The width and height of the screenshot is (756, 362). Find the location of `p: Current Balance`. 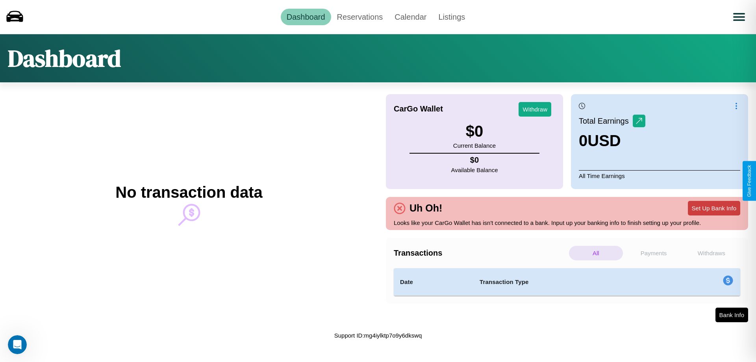

p: Current Balance is located at coordinates (475, 145).